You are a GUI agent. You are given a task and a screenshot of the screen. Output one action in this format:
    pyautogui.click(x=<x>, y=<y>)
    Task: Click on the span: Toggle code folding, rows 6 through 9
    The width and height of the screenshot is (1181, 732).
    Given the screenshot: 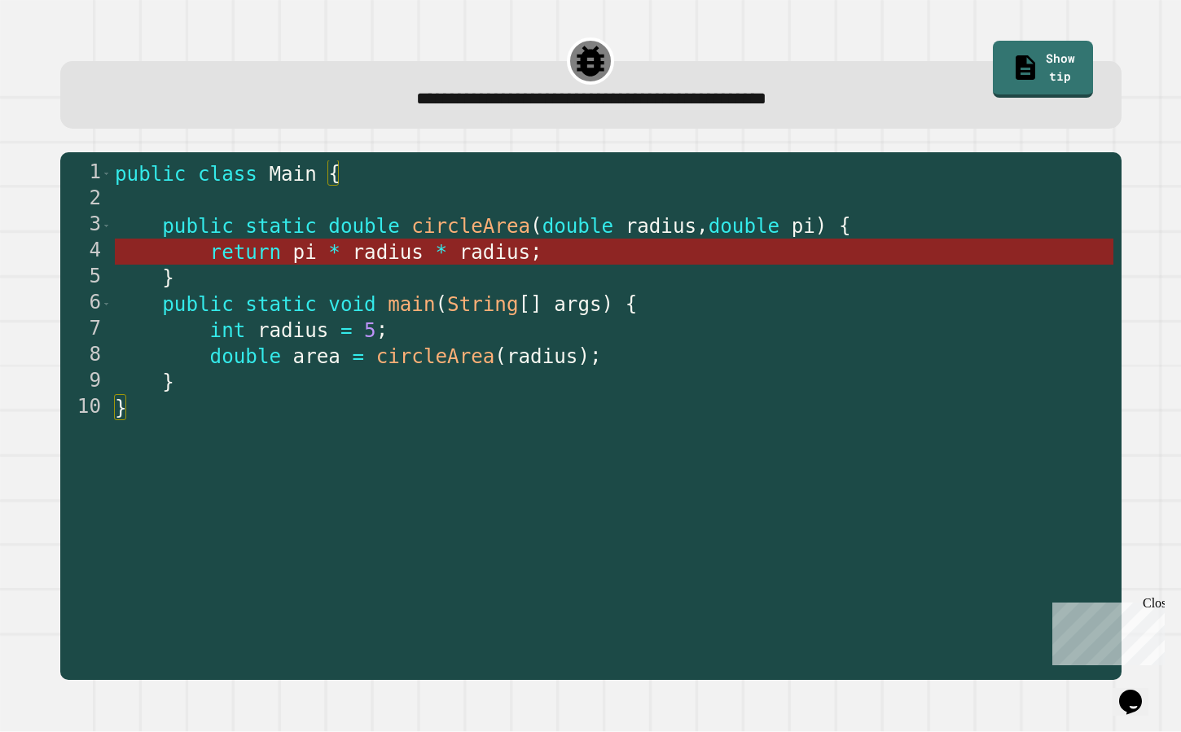 What is the action you would take?
    pyautogui.click(x=106, y=304)
    